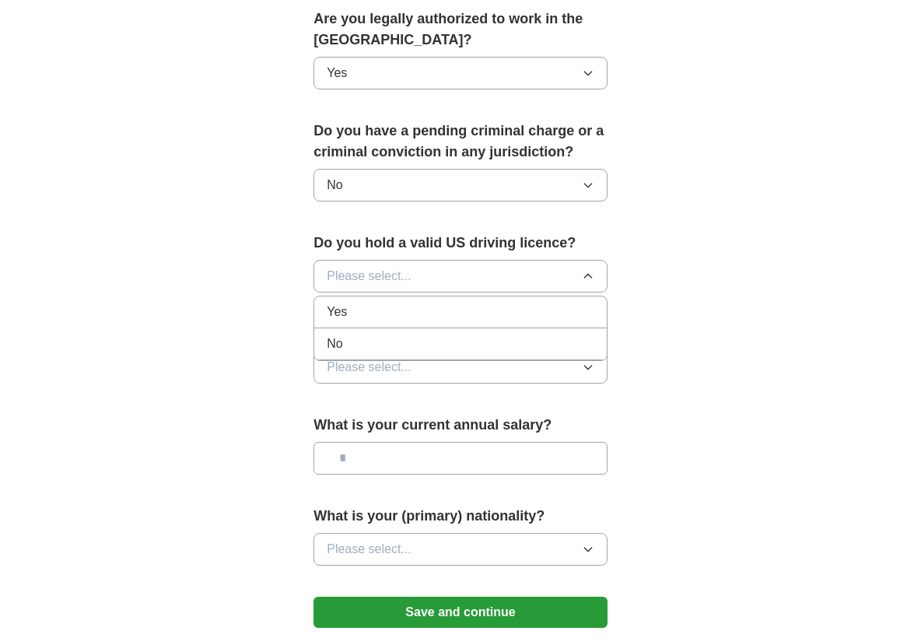 The width and height of the screenshot is (921, 638). I want to click on button: Yes, so click(460, 73).